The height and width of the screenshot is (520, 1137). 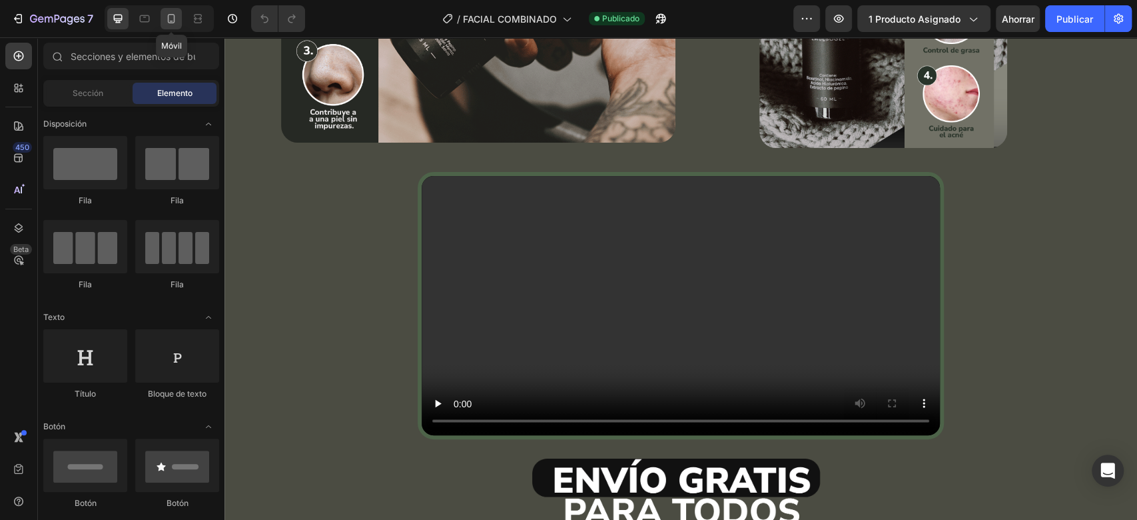 I want to click on button: Publicar, so click(x=1075, y=19).